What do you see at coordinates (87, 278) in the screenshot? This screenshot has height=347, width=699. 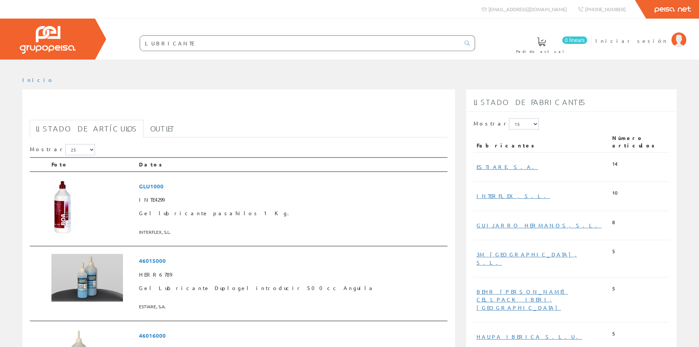 I see `img: Foto artículo Gel Lubricante Duplogel introducir 500cc Anguila (192x128)` at bounding box center [87, 278].